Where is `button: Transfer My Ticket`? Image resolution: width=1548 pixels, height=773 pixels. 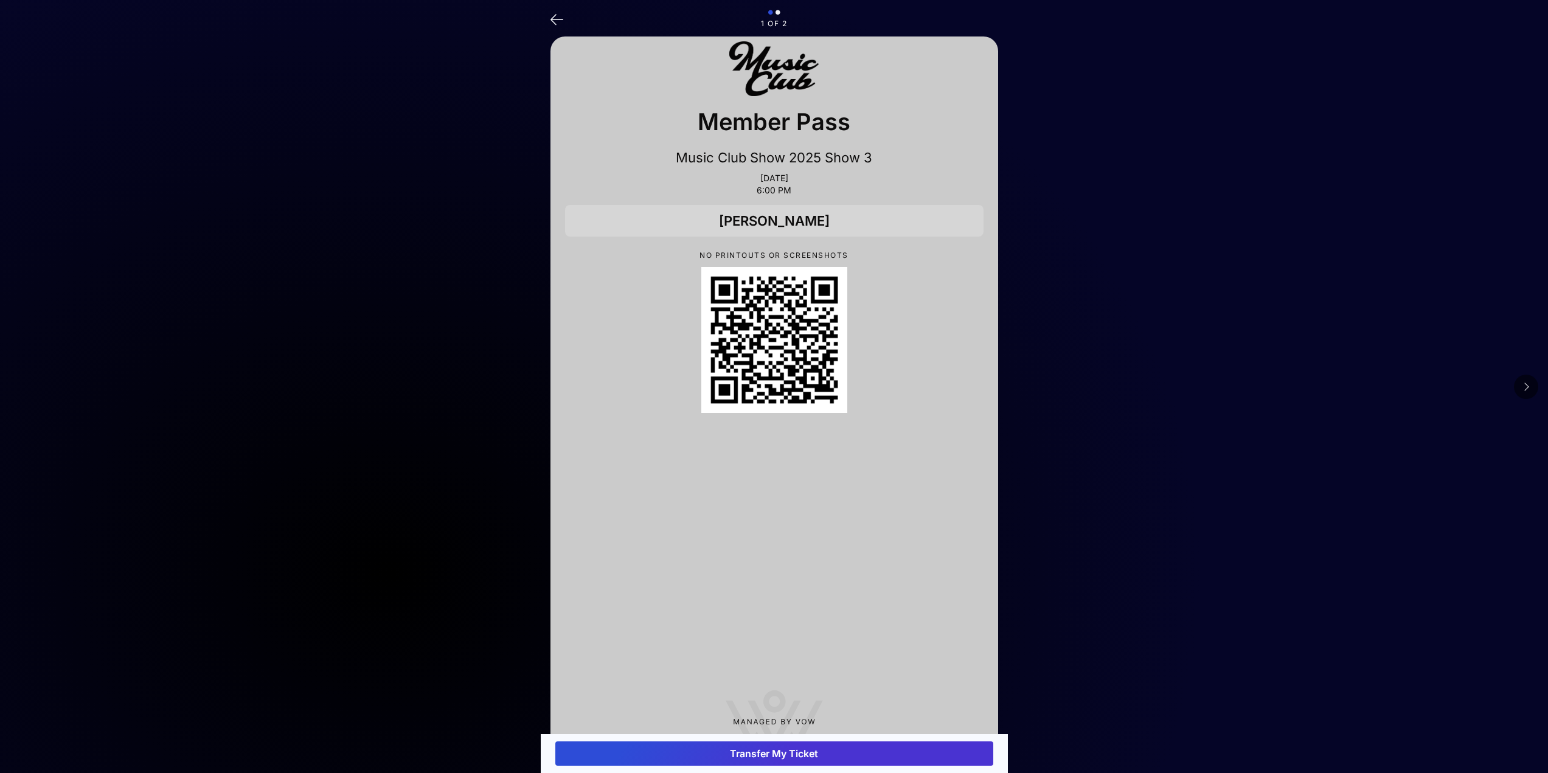
button: Transfer My Ticket is located at coordinates (774, 754).